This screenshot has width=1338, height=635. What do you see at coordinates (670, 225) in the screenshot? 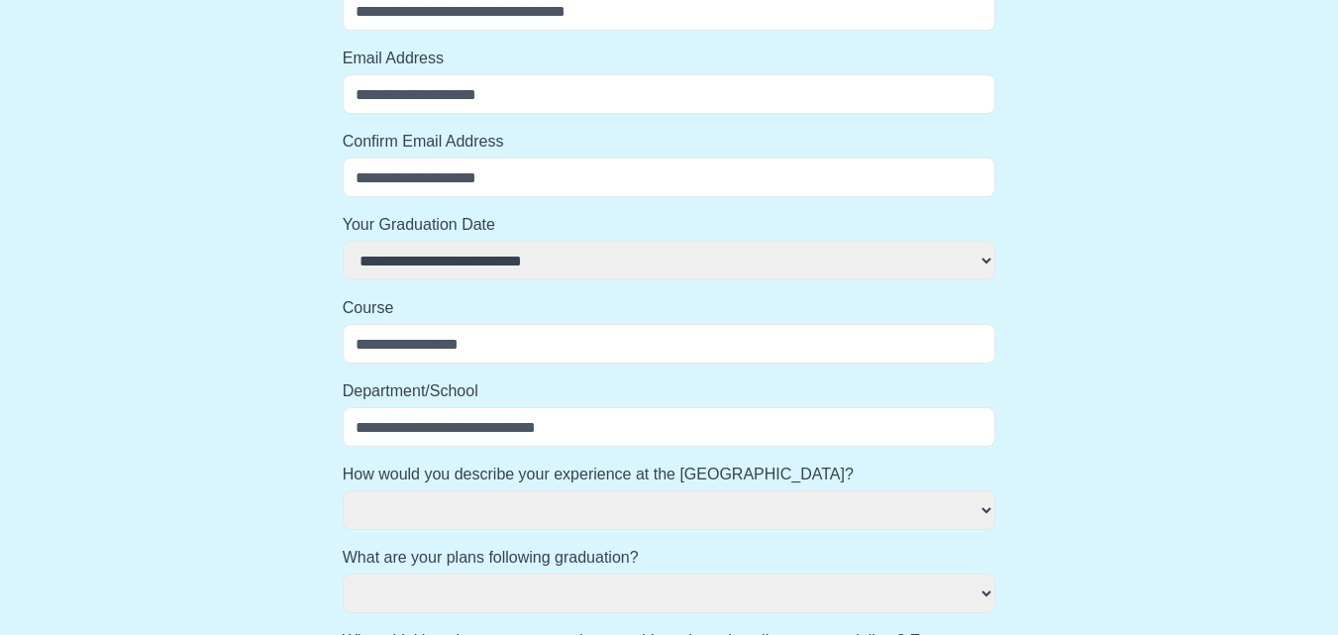
I see `label: Your Graduation Date` at bounding box center [670, 225].